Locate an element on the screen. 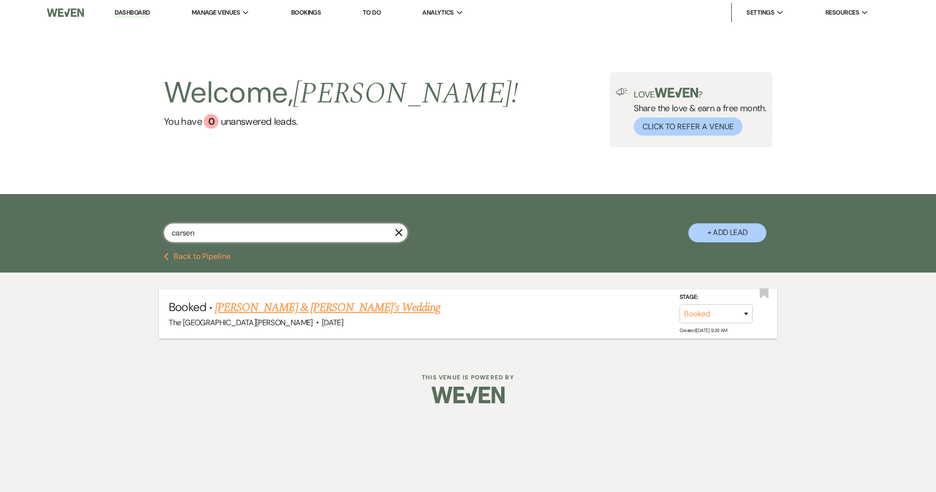 This screenshot has height=492, width=936. button: Click to Refer a Venue is located at coordinates (688, 126).